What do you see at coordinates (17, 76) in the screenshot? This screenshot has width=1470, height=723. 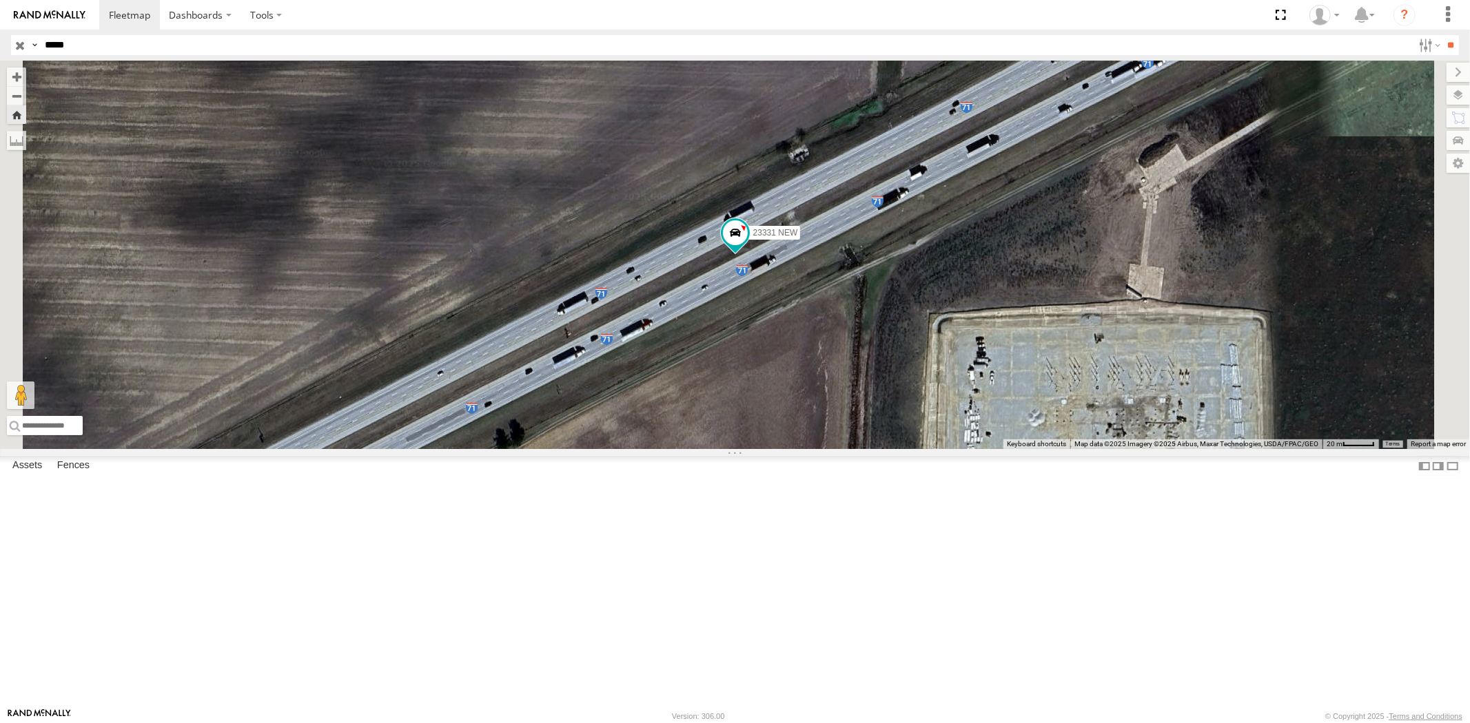 I see `button: Zoom in` at bounding box center [17, 76].